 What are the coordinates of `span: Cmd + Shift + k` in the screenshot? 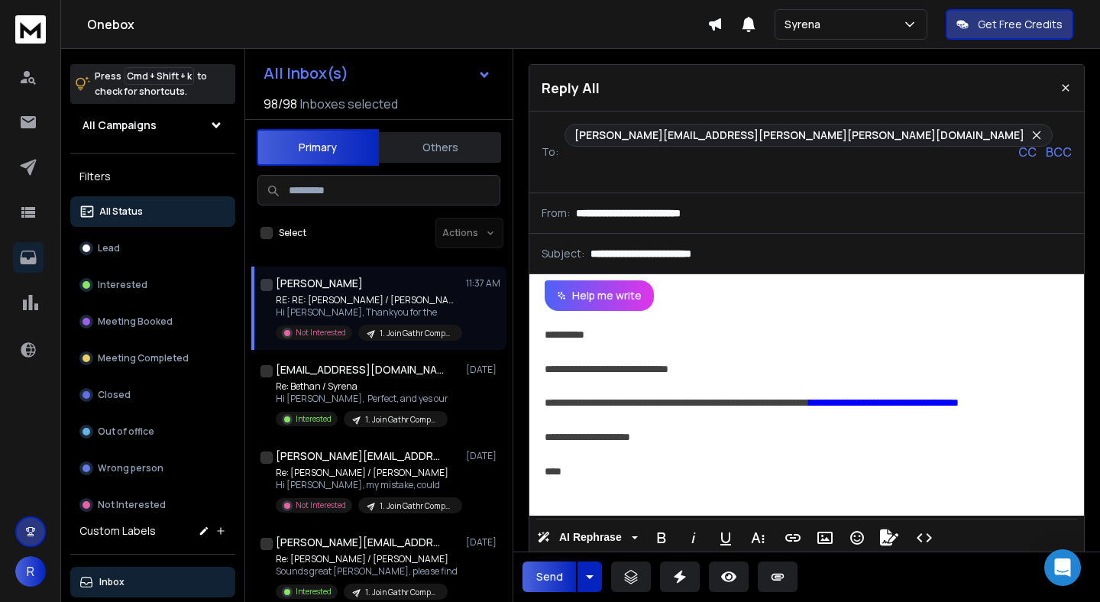 It's located at (159, 76).